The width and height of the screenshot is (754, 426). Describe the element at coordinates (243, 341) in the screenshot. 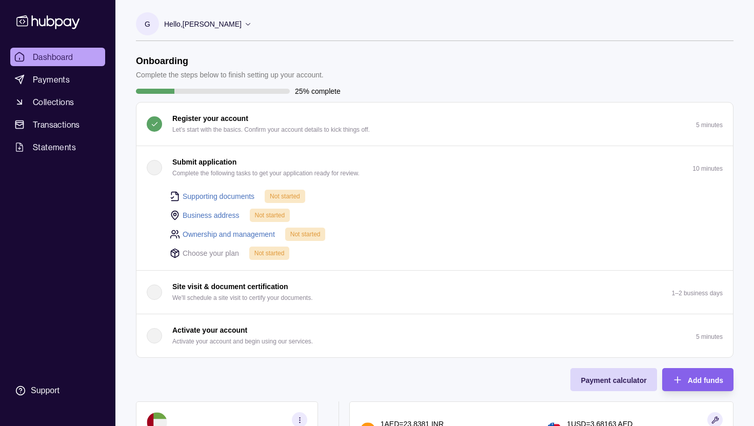

I see `p: Activate your account and begin using our services.` at that location.